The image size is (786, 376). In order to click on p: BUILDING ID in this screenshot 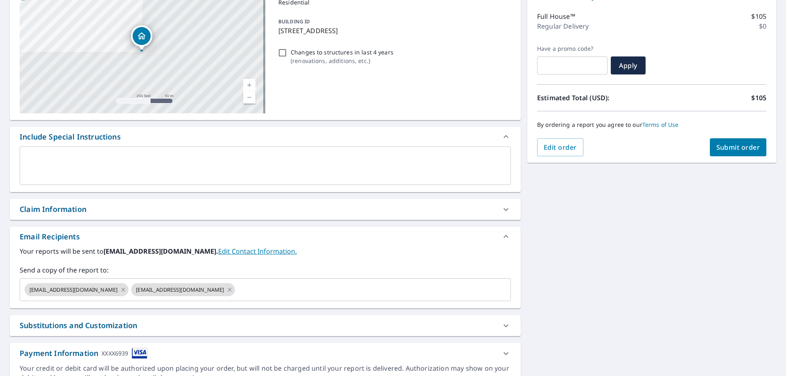, I will do `click(294, 21)`.